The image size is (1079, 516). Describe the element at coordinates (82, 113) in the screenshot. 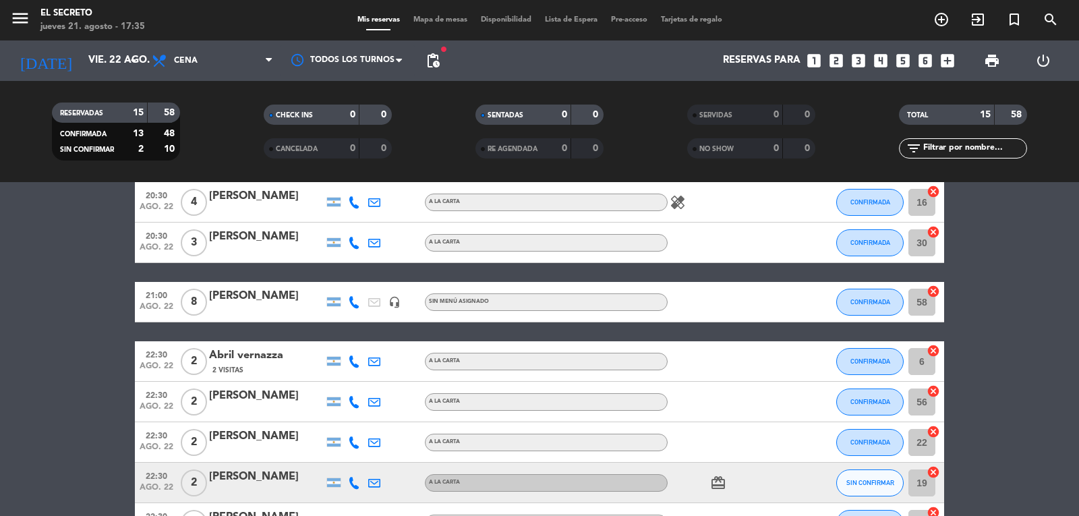

I see `span: RESERVADAS` at that location.